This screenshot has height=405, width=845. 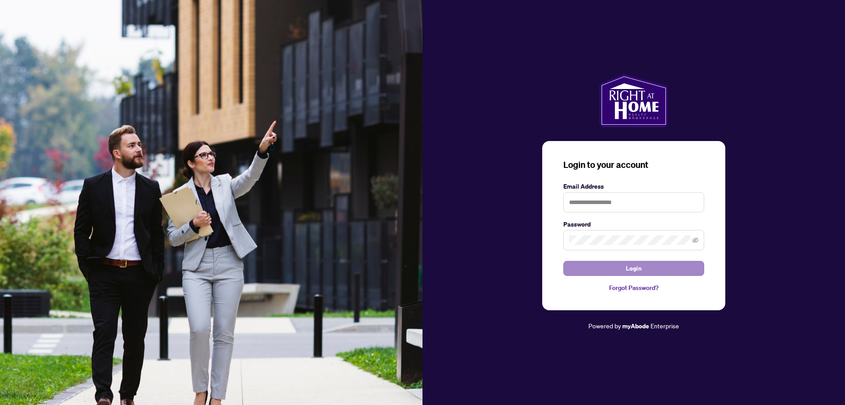 What do you see at coordinates (634, 165) in the screenshot?
I see `h3: Login to your account` at bounding box center [634, 165].